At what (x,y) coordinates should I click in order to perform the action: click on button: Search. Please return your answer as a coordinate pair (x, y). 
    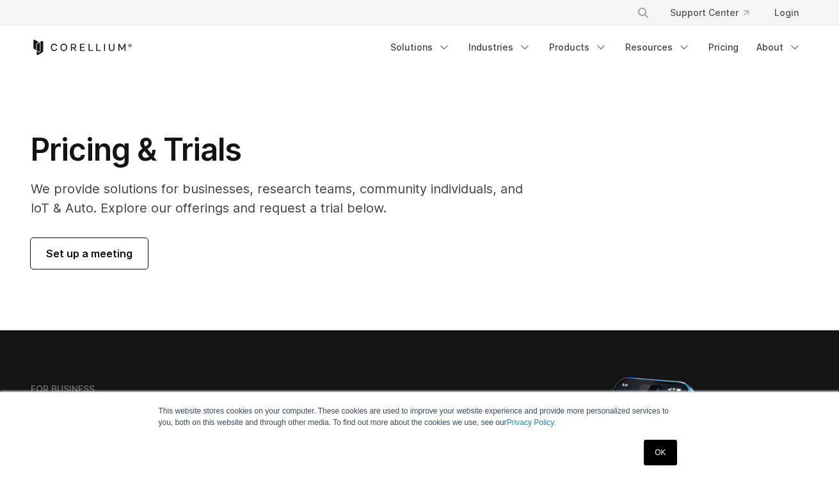
    Looking at the image, I should click on (643, 13).